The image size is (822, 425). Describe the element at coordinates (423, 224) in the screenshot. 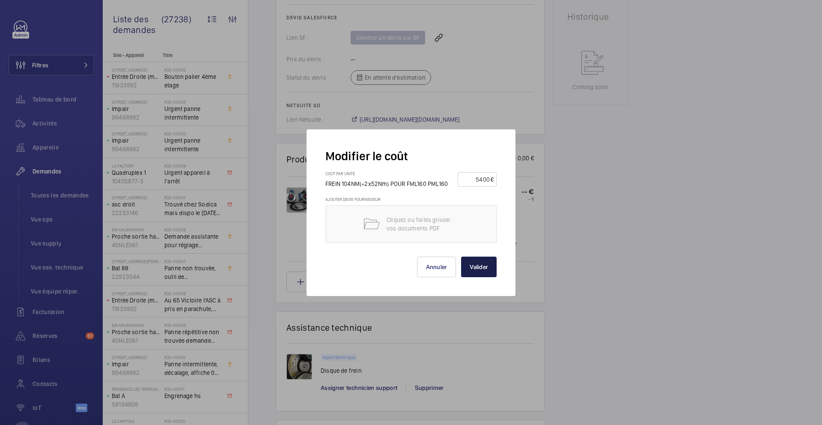

I see `p: Cliquez ou faites glisser vos documents PDF` at that location.